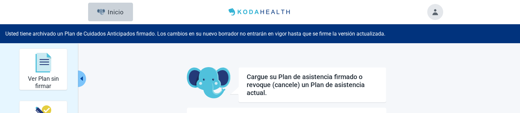 This screenshot has height=113, width=520. Describe the element at coordinates (110, 12) in the screenshot. I see `div: Inicio` at that location.